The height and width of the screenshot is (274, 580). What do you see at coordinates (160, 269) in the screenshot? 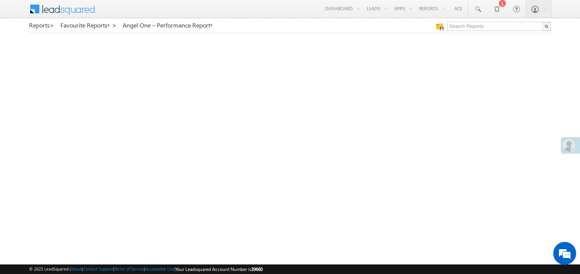
I see `a: Acceptable Use` at bounding box center [160, 269].